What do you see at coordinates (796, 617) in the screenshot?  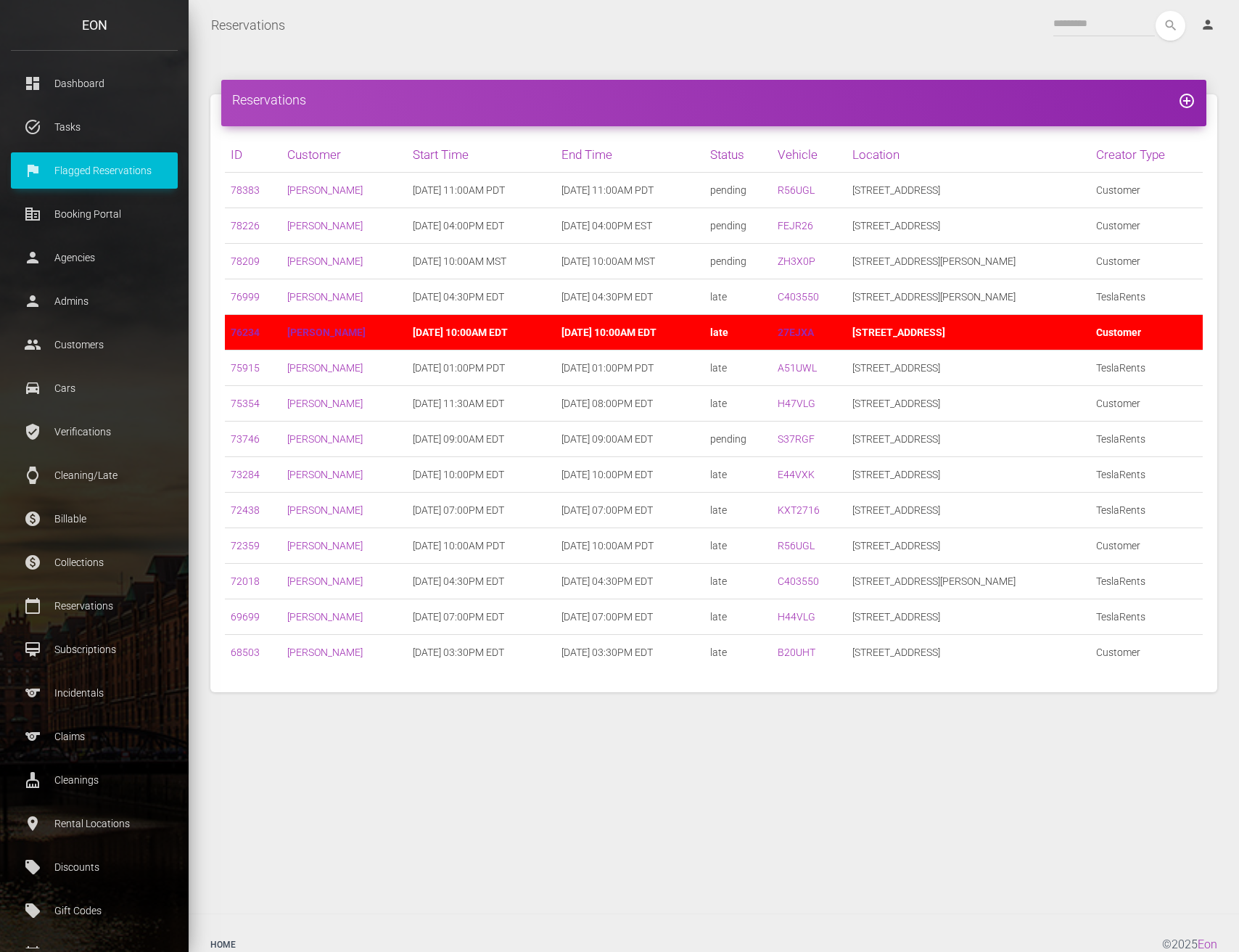 I see `a: H44VLG` at bounding box center [796, 617].